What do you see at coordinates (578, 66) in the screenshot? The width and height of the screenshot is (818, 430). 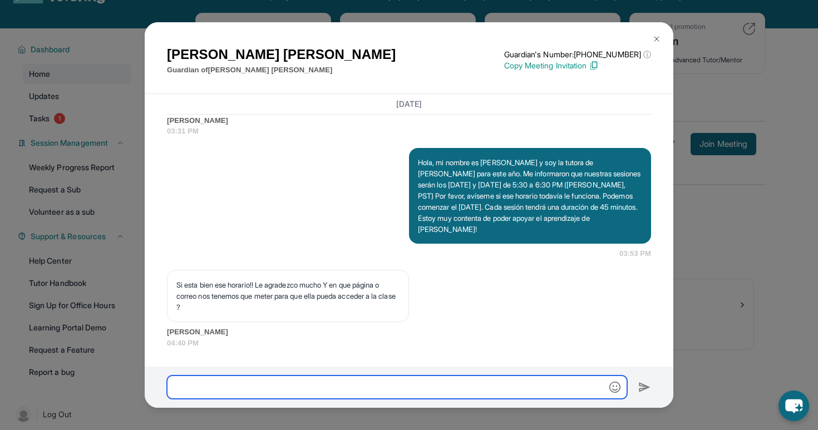 I see `p: Copy Meeting Invitation` at bounding box center [578, 66].